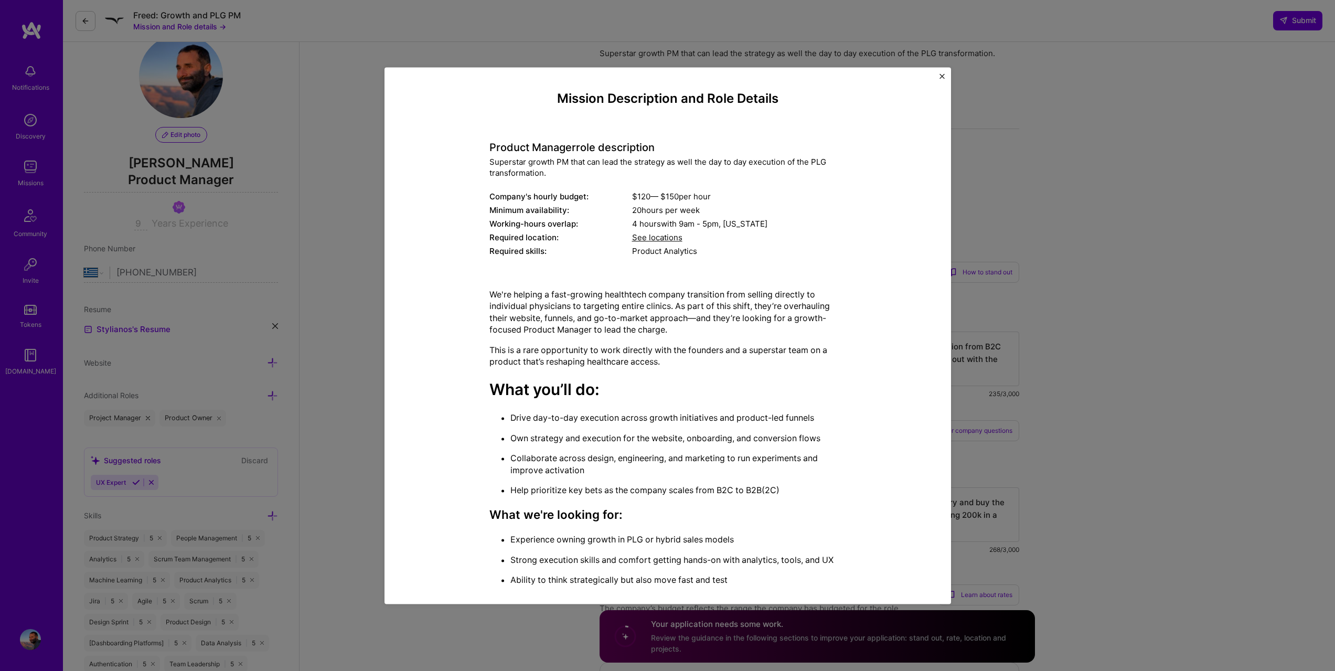  I want to click on p: We're helping a fast-growing healthtech company transition from selling directly to individual ph..., so click(668, 312).